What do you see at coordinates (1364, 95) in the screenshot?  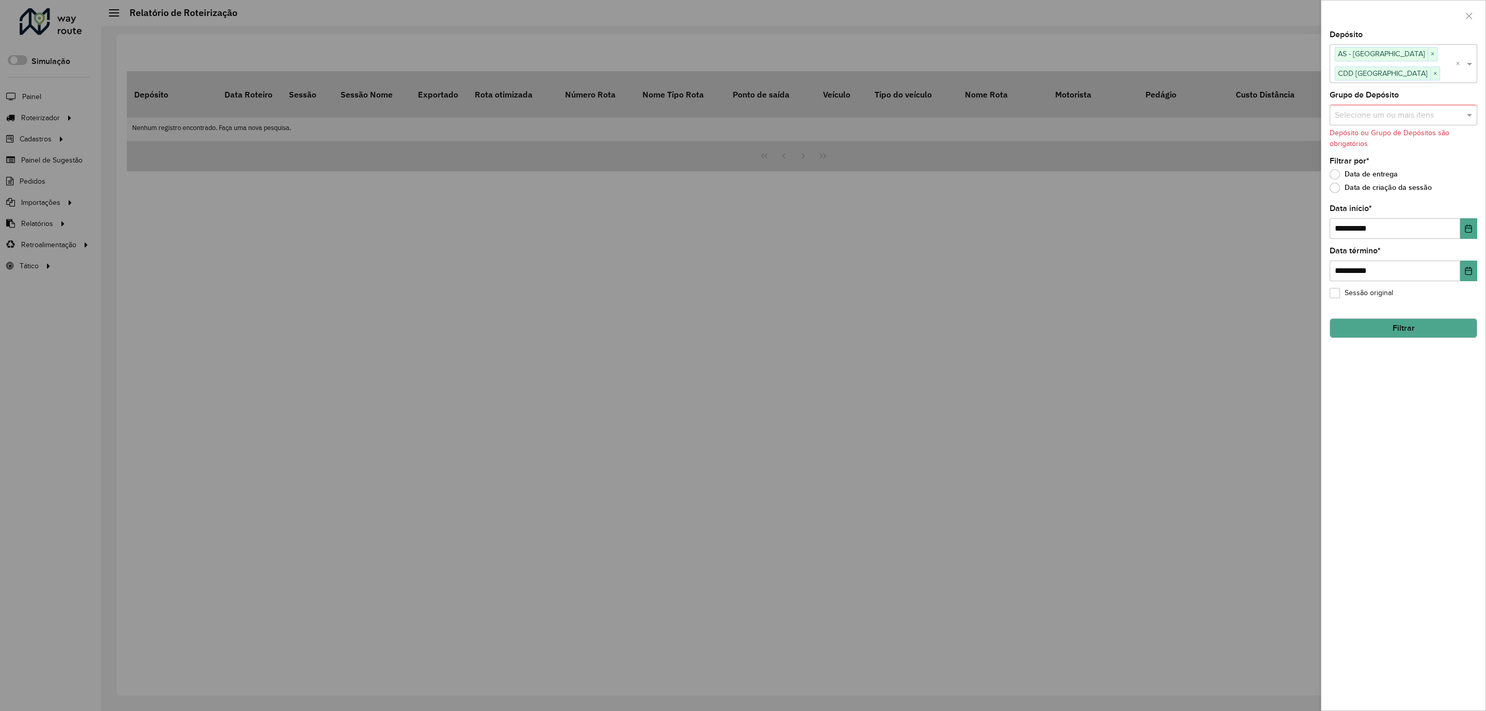 I see `label: Grupo de Depósito` at bounding box center [1364, 95].